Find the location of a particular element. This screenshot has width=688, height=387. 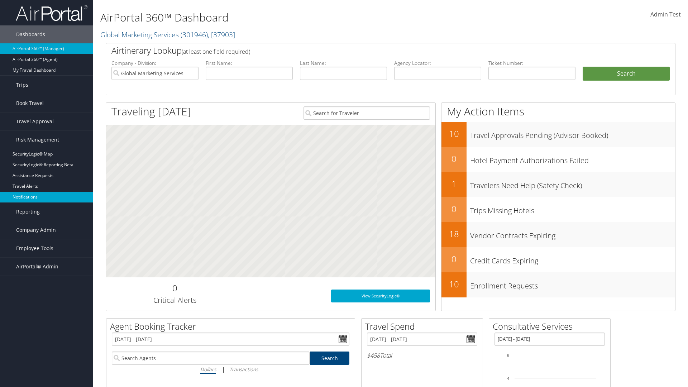

h3: Travel Approvals Pending (Advisor Booked) is located at coordinates (573, 134).